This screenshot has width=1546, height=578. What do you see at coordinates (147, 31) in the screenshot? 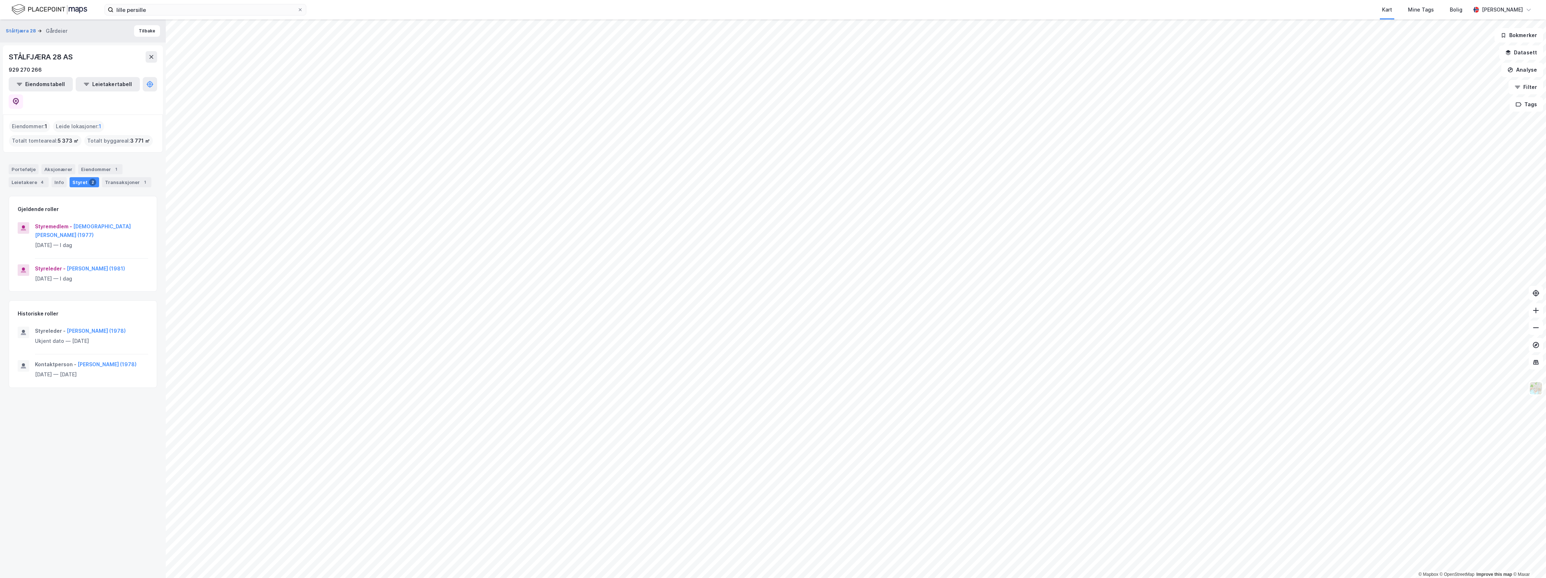
I see `button: Tilbake` at bounding box center [147, 31].